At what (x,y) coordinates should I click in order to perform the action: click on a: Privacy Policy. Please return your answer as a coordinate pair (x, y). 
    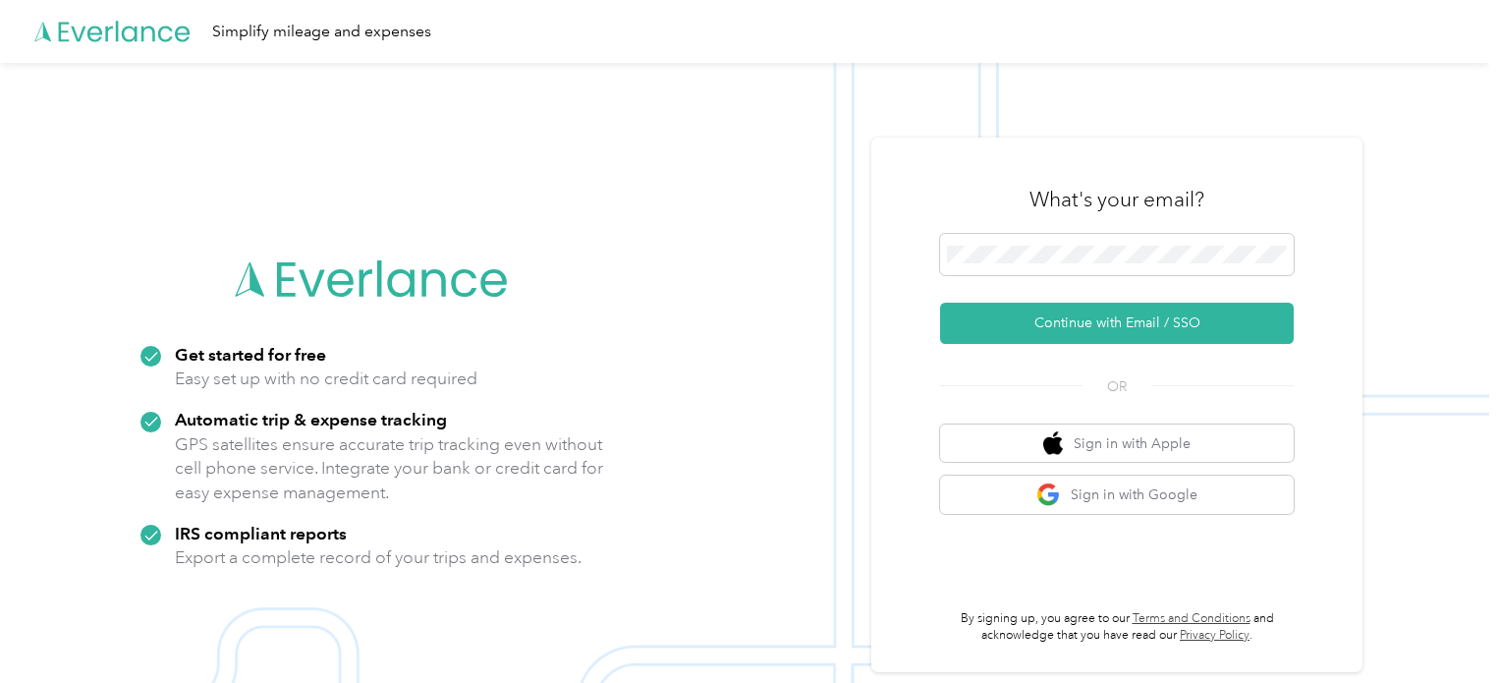
    Looking at the image, I should click on (1214, 635).